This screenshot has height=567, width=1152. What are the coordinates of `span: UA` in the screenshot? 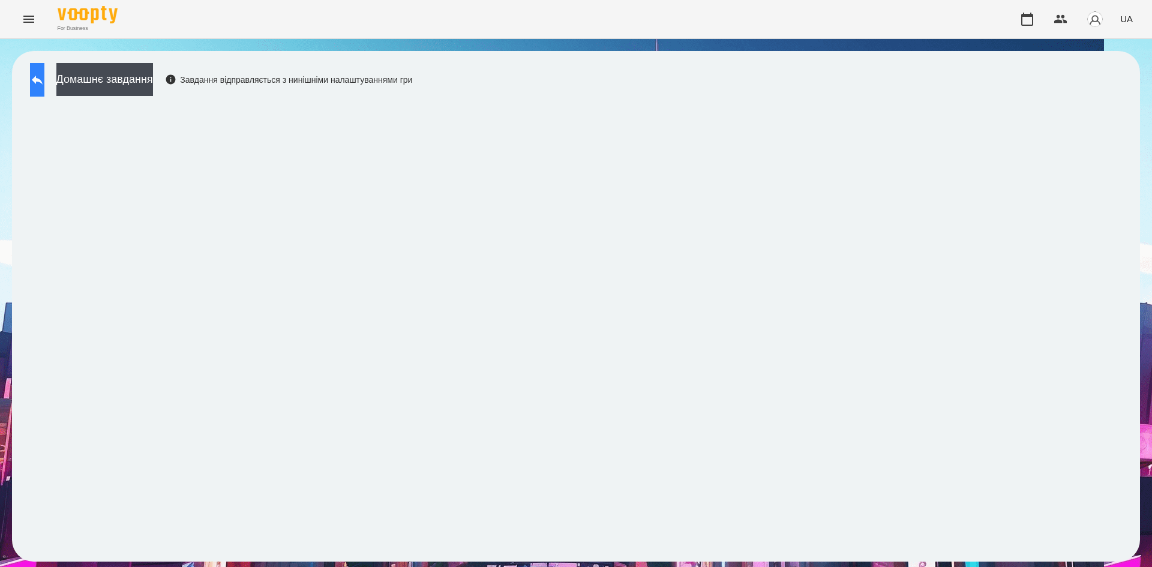 It's located at (1126, 19).